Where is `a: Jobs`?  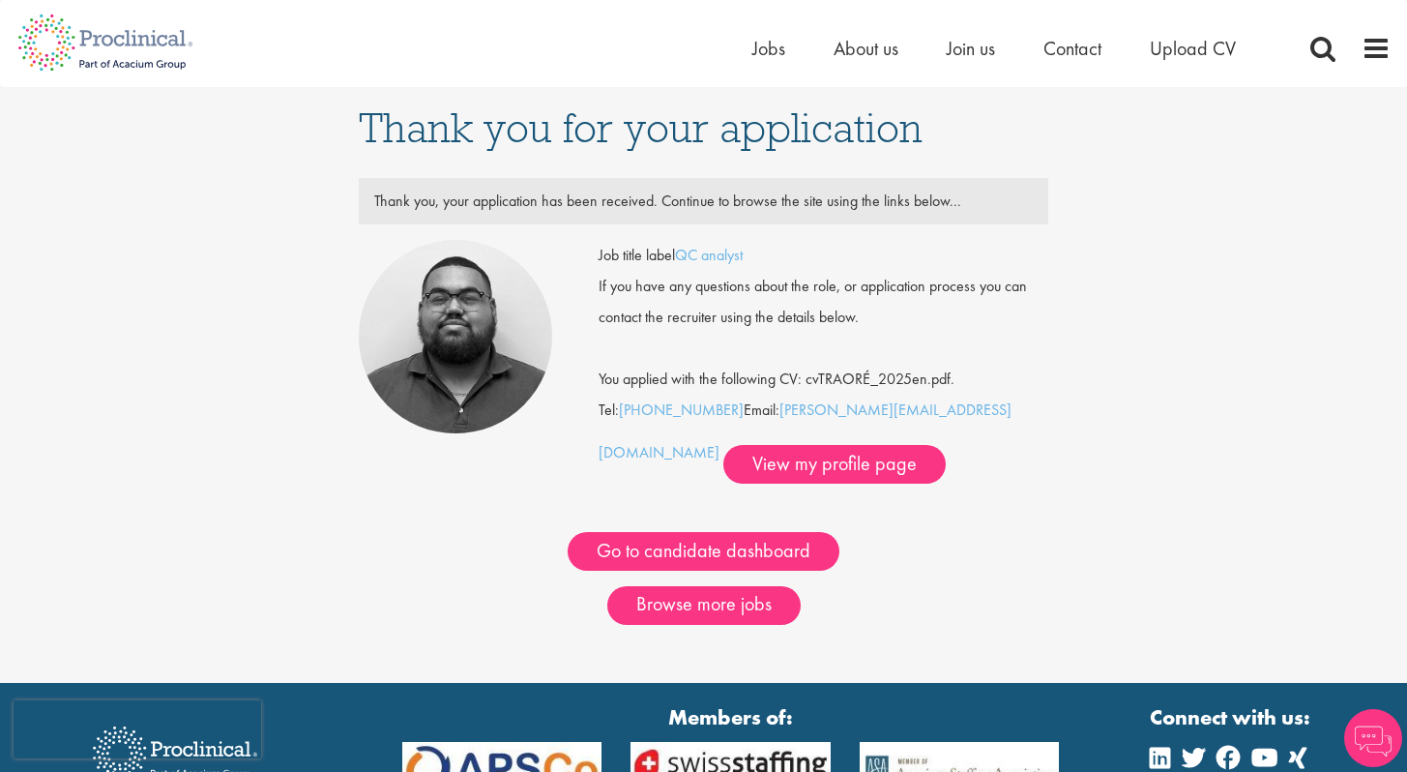 a: Jobs is located at coordinates (769, 48).